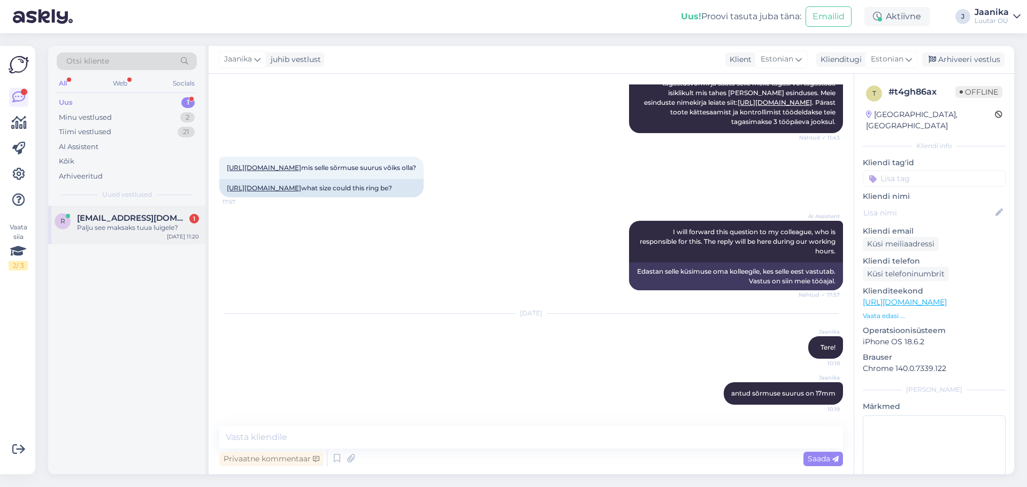 Image resolution: width=1027 pixels, height=487 pixels. What do you see at coordinates (819, 295) in the screenshot?
I see `span: Nähtud ✓ 17:57` at bounding box center [819, 295].